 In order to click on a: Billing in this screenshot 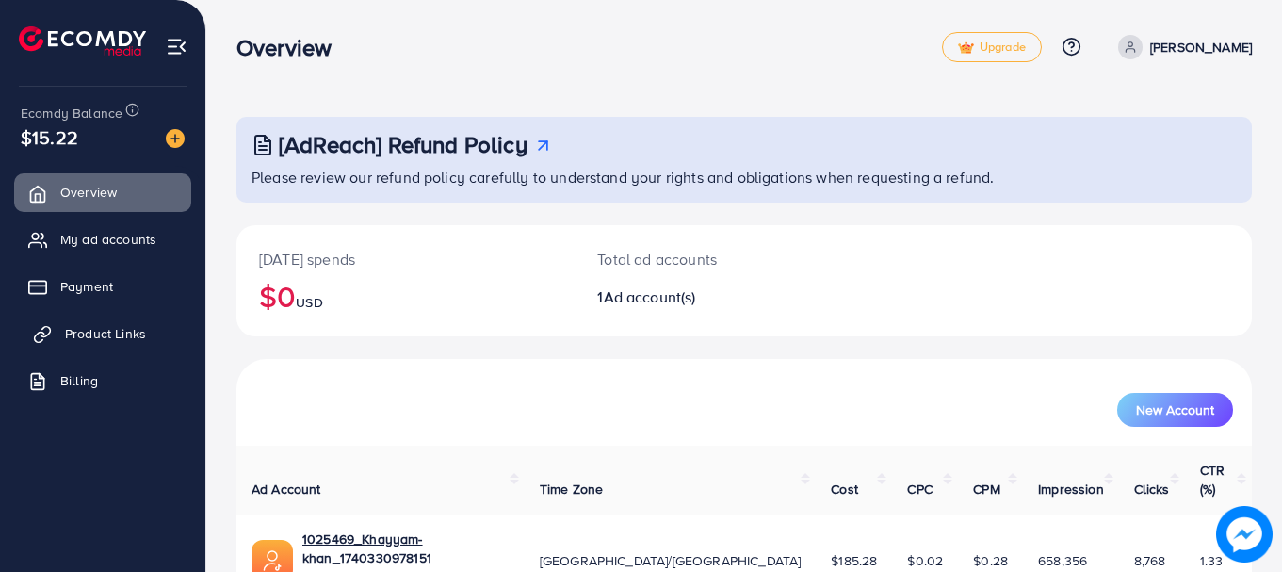, I will do `click(103, 381)`.